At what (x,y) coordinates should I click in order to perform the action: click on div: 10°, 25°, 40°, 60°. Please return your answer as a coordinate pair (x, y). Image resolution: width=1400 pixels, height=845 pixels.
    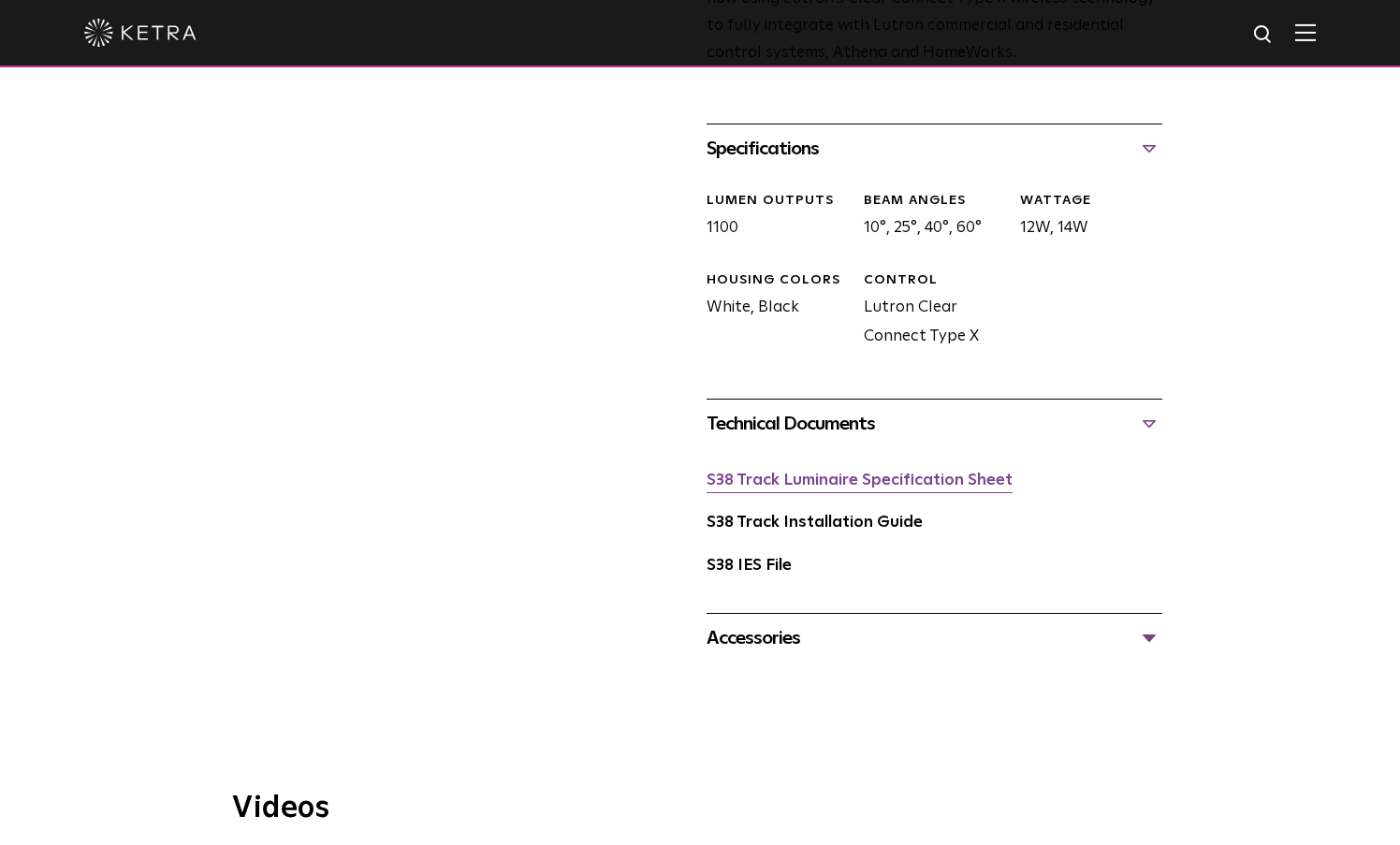
    Looking at the image, I should click on (928, 217).